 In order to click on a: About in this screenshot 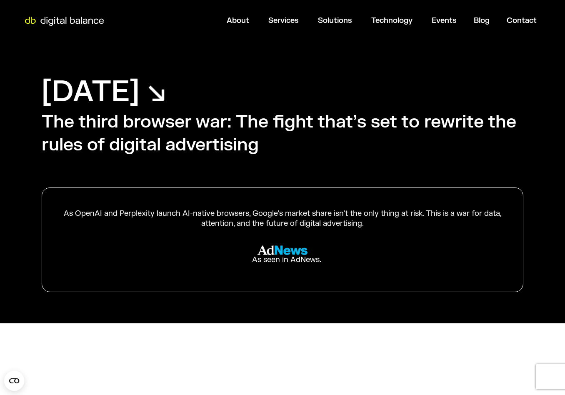, I will do `click(238, 20)`.